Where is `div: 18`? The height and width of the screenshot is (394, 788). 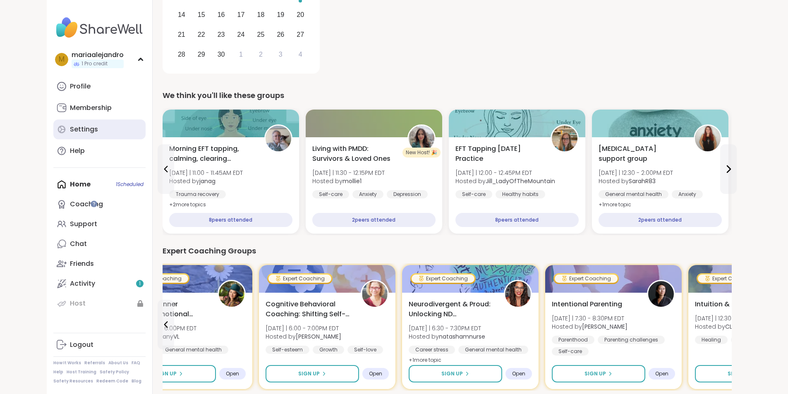
div: 18 is located at coordinates (261, 14).